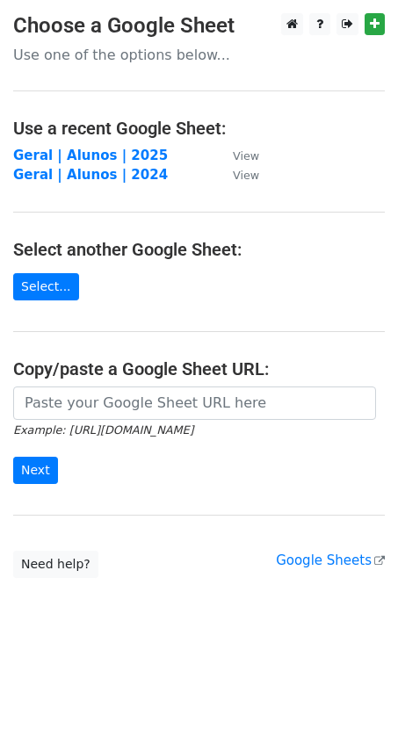 The height and width of the screenshot is (751, 398). Describe the element at coordinates (194, 403) in the screenshot. I see `input: Paste your Google Sheet URL here` at that location.